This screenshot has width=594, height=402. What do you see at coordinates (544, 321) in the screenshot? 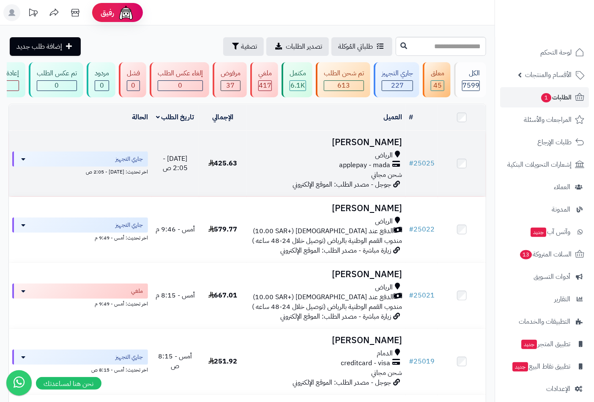
I see `a: التطبيقات والخدمات` at bounding box center [544, 321].